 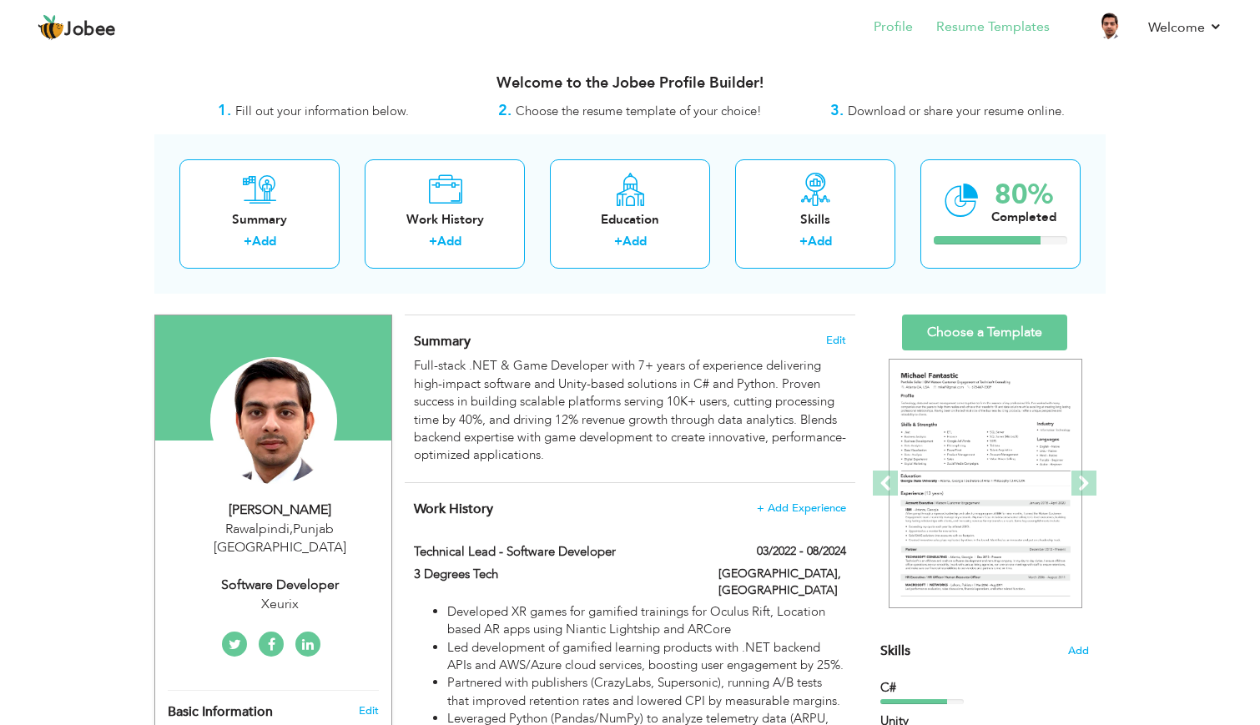 I want to click on a: Jobee, so click(x=77, y=28).